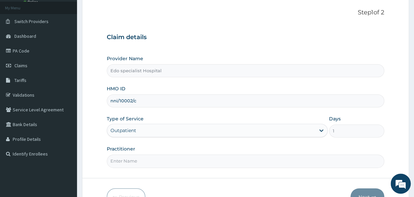 This screenshot has width=414, height=197. I want to click on label: HMO ID, so click(116, 89).